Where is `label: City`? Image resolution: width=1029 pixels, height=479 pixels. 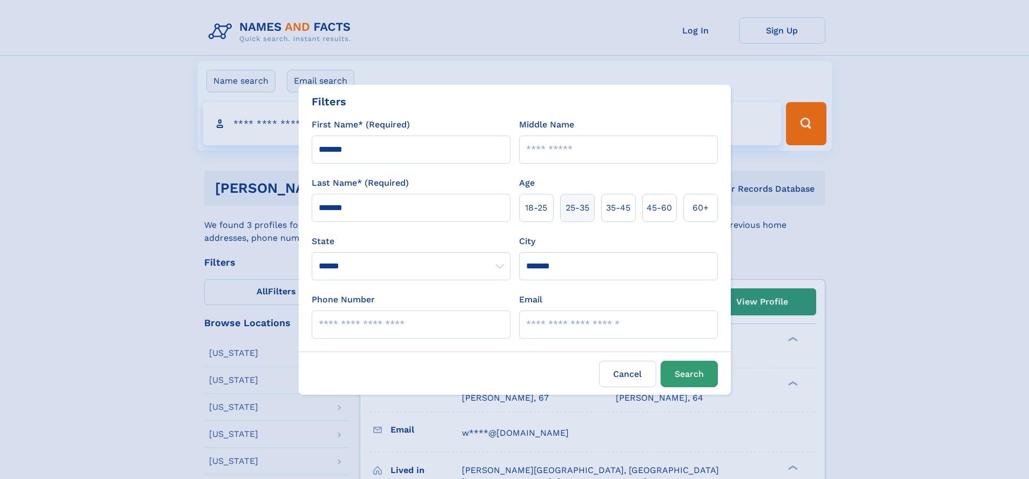
label: City is located at coordinates (527, 241).